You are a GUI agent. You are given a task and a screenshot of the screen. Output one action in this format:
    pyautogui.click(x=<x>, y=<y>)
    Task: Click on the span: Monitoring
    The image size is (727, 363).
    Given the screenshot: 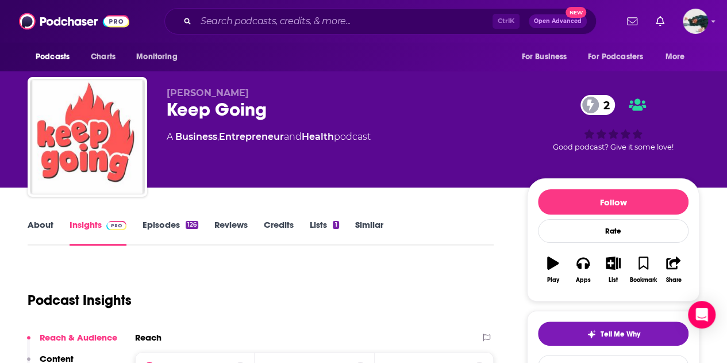 What is the action you would take?
    pyautogui.click(x=156, y=57)
    